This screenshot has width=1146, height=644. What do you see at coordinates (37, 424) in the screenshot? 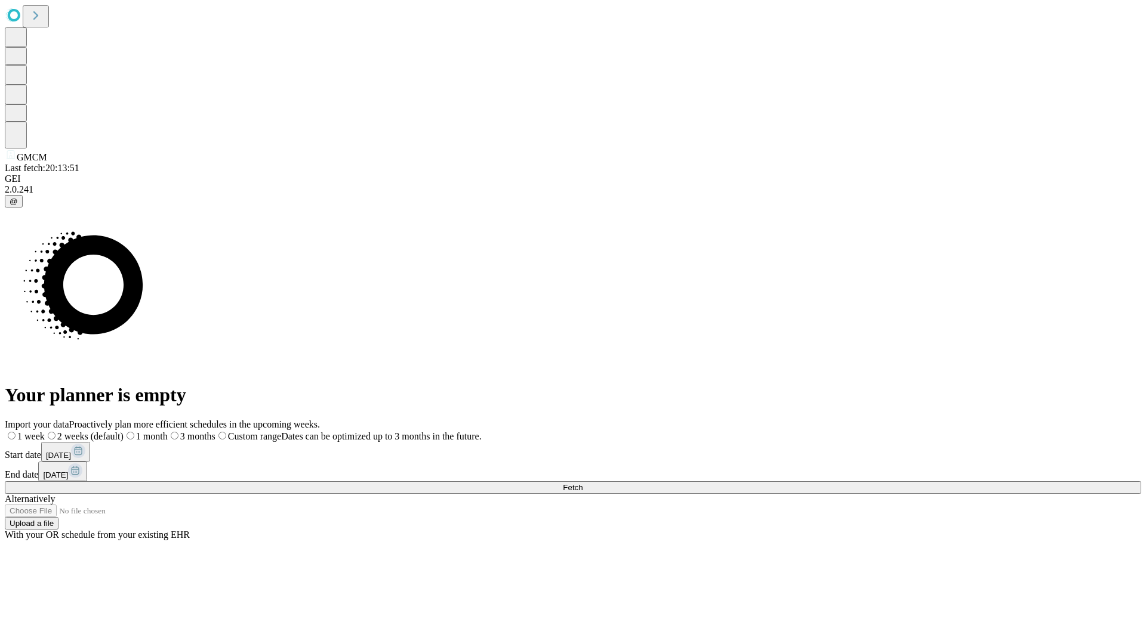
I see `span: Import your data` at bounding box center [37, 424].